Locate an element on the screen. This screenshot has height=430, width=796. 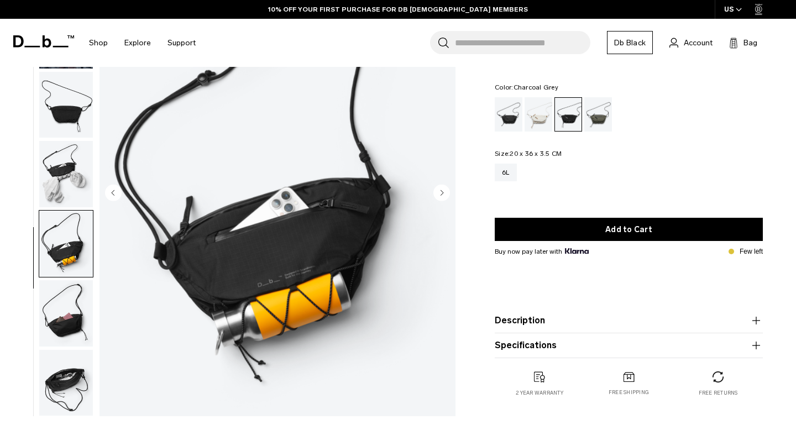
a: Forest Green is located at coordinates (598, 114).